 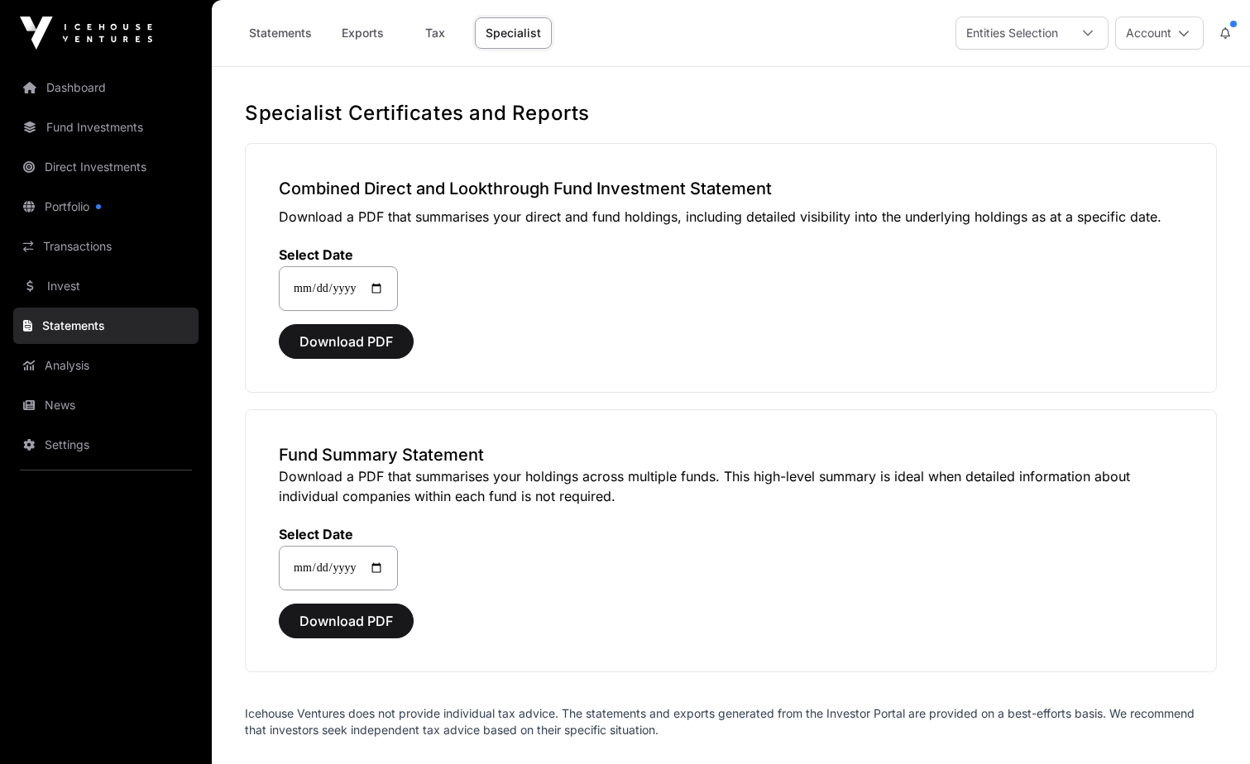 I want to click on button: Account, so click(x=1159, y=33).